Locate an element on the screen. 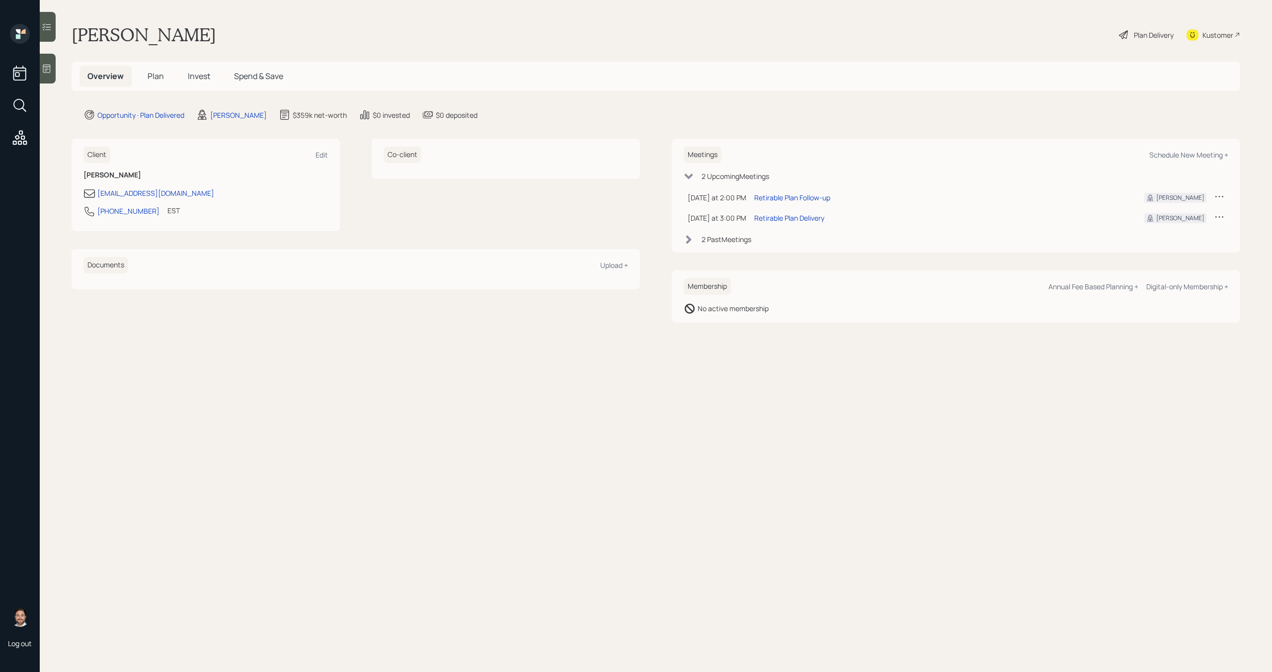 Image resolution: width=1272 pixels, height=672 pixels. h6: Meetings is located at coordinates (703, 155).